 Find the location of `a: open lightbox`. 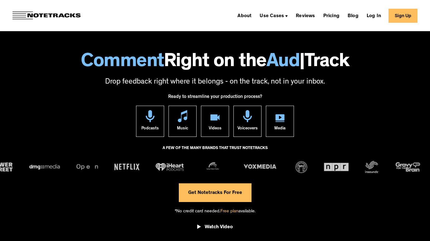

a: open lightbox is located at coordinates (215, 228).